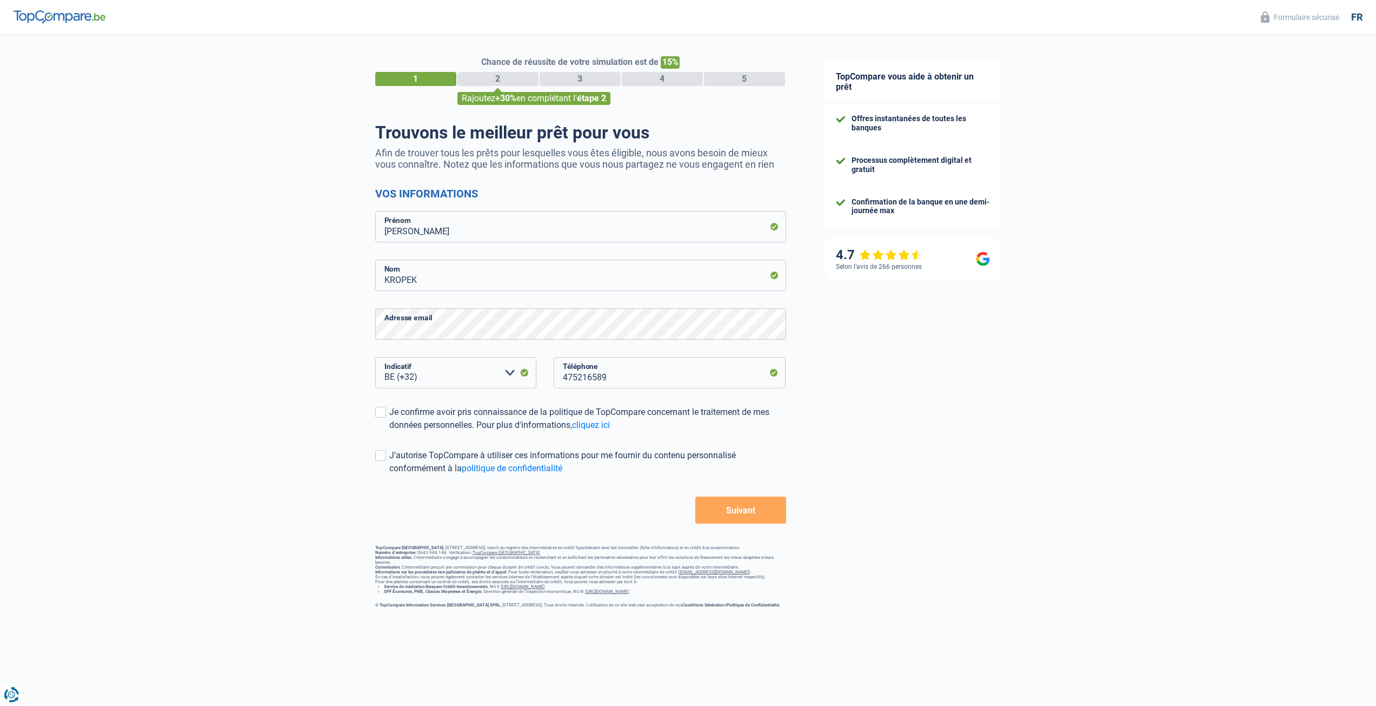  Describe the element at coordinates (670, 62) in the screenshot. I see `span: 15%` at that location.